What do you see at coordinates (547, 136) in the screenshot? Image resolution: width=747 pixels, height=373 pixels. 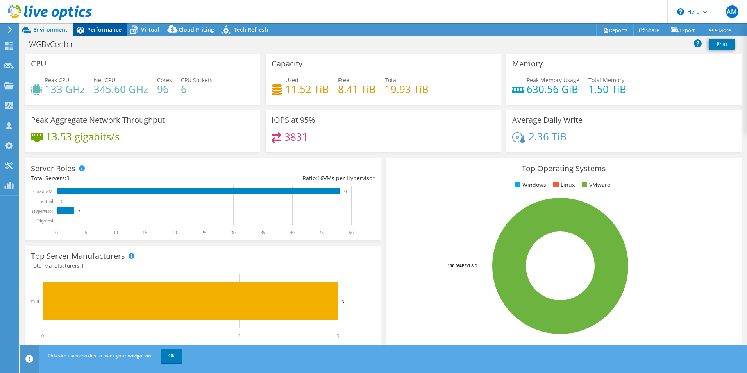 I see `h4: 2.36 TiB` at bounding box center [547, 136].